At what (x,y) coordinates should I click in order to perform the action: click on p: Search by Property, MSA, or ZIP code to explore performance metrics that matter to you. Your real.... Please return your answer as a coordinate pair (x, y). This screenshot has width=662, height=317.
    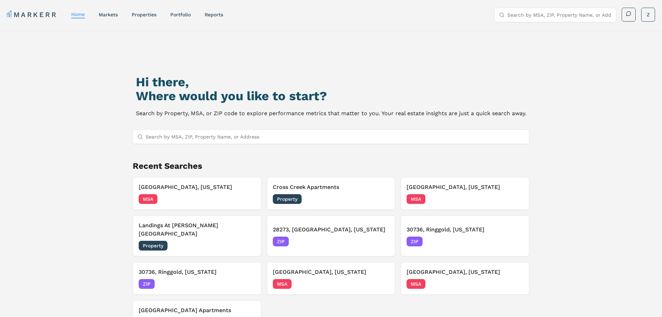
    Looking at the image, I should click on (331, 113).